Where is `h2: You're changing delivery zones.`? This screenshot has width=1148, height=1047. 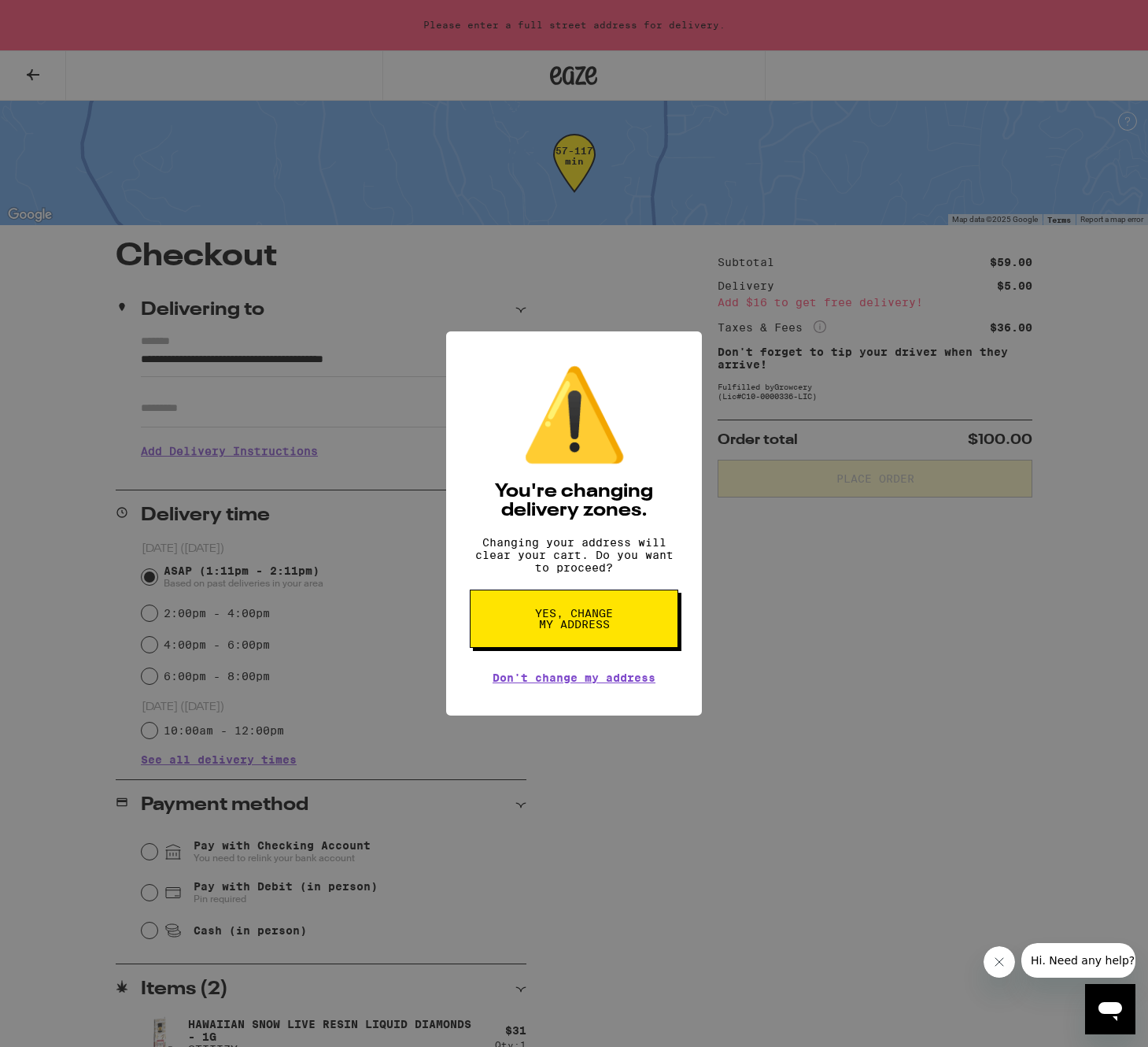
h2: You're changing delivery zones. is located at coordinates (574, 501).